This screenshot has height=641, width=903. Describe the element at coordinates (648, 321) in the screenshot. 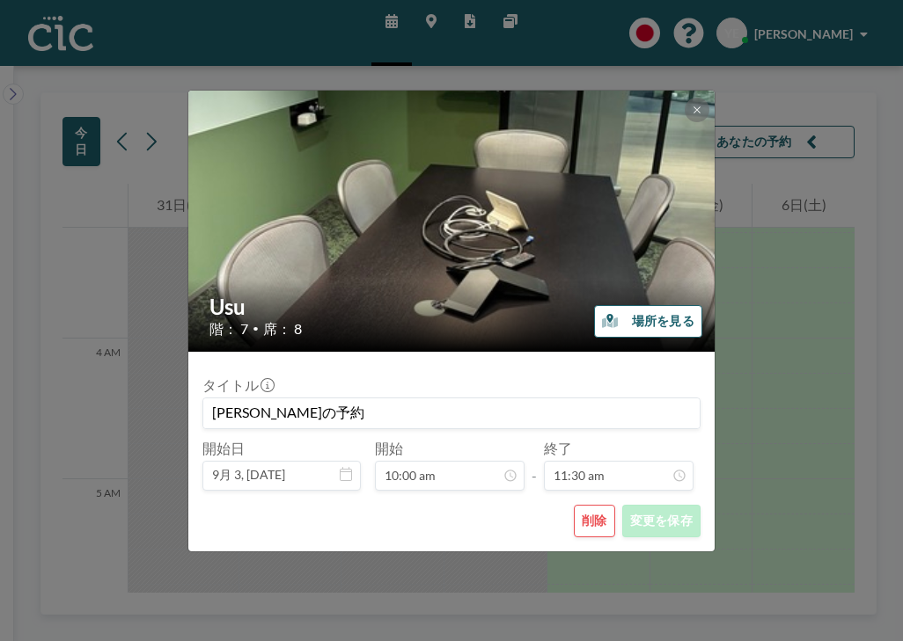

I see `button: 場所を見る` at that location.